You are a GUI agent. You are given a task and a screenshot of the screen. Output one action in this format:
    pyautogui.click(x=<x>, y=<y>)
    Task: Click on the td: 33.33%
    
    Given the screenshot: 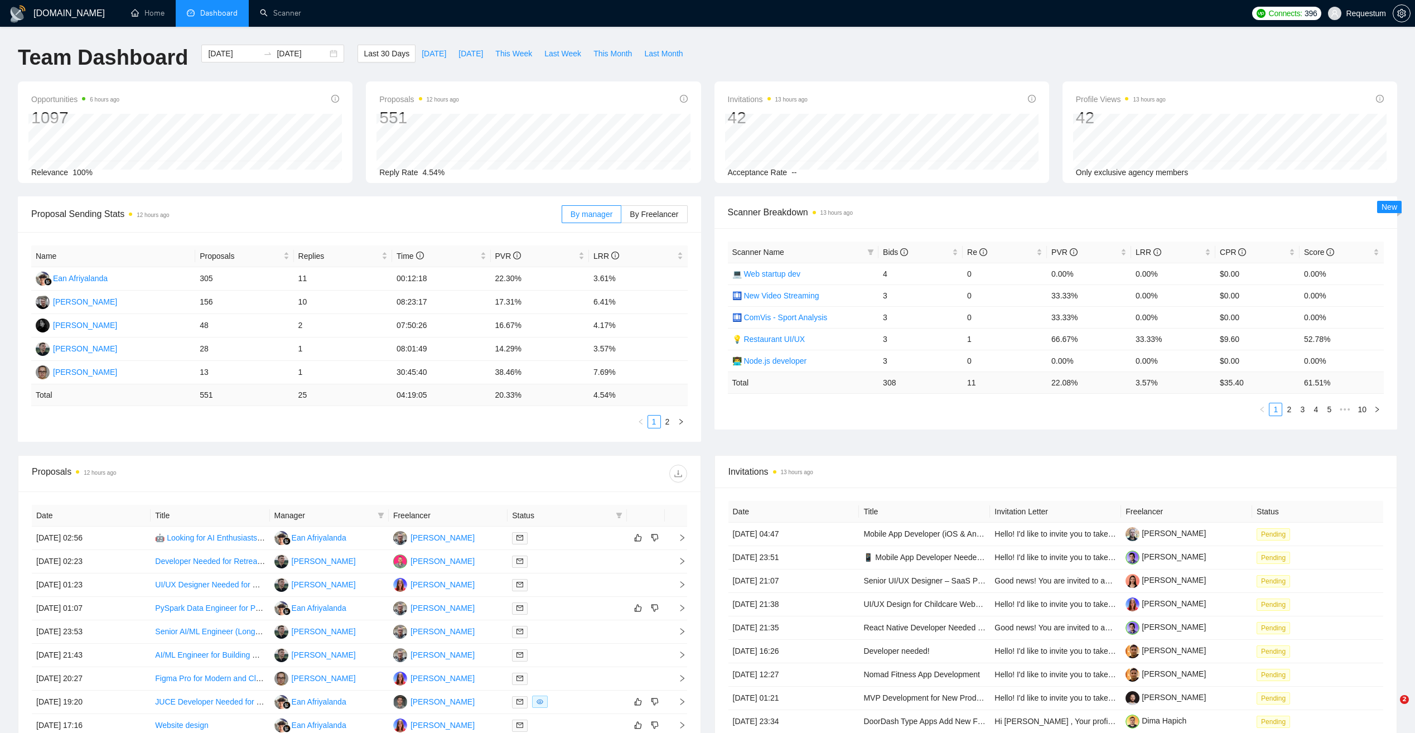 What is the action you would take?
    pyautogui.click(x=1089, y=295)
    